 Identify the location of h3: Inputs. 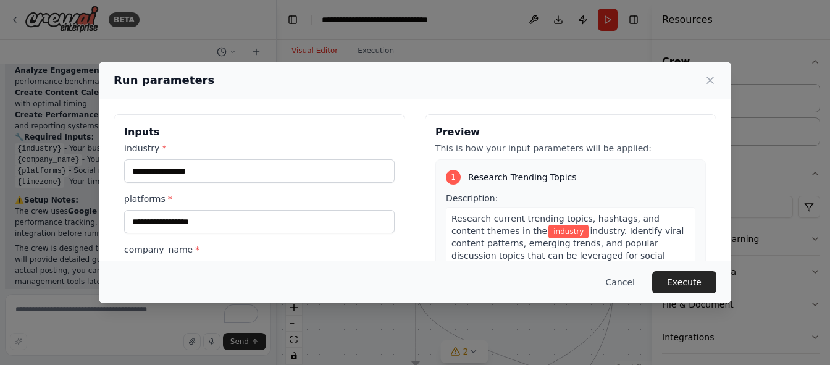
(259, 132).